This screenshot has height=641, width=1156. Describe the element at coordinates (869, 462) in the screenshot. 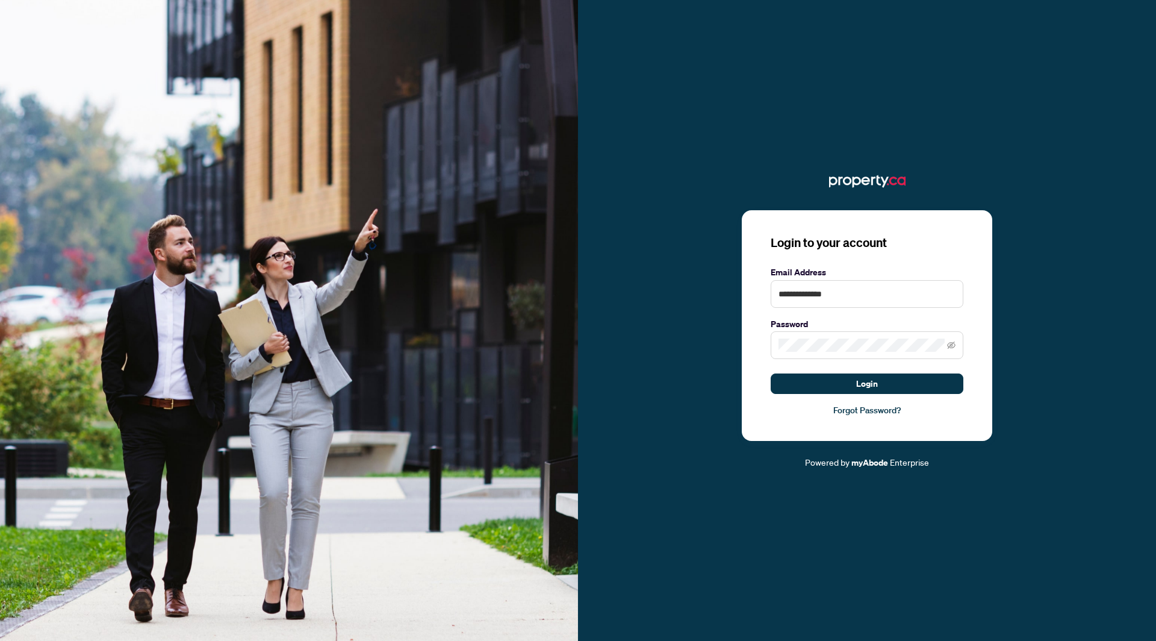

I see `a: myAbode` at that location.